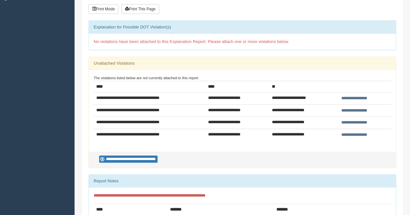 The width and height of the screenshot is (410, 215). Describe the element at coordinates (140, 9) in the screenshot. I see `button: Print This Page` at that location.